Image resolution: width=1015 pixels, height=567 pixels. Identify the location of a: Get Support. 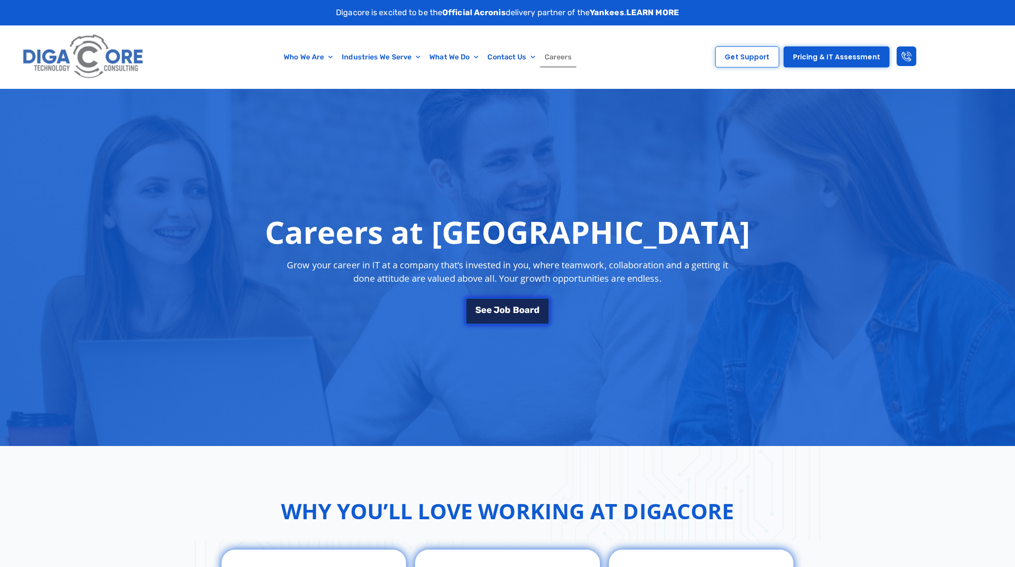
(747, 57).